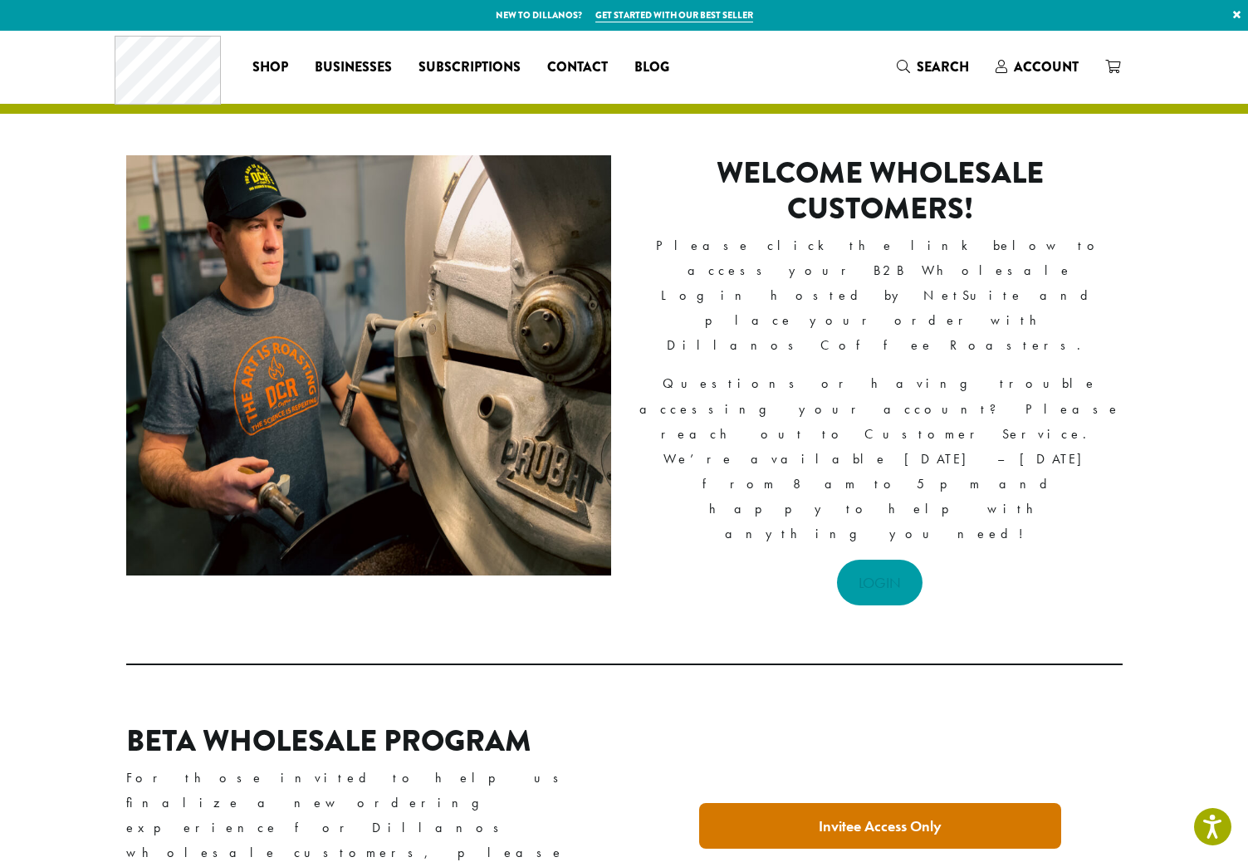 The width and height of the screenshot is (1248, 862). Describe the element at coordinates (880, 826) in the screenshot. I see `a: Invitee Access Only` at that location.